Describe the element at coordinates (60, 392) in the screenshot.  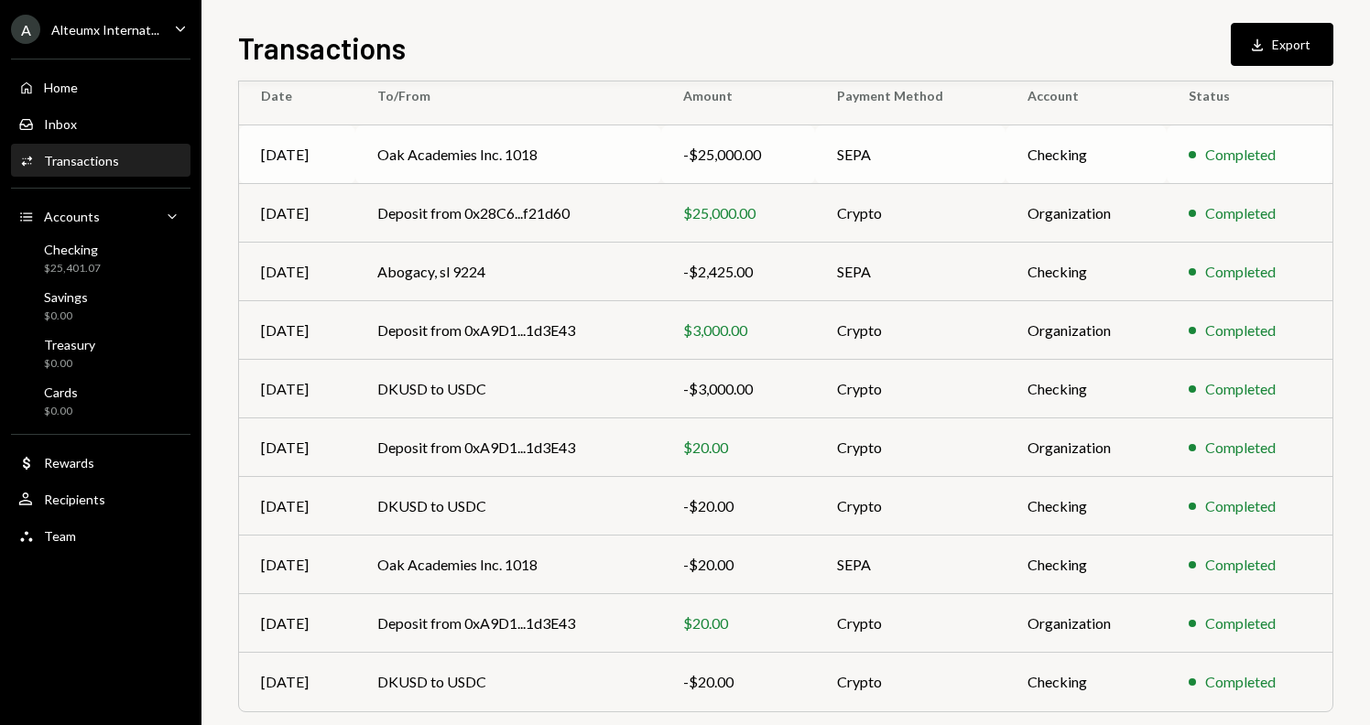
I see `div: Cards` at that location.